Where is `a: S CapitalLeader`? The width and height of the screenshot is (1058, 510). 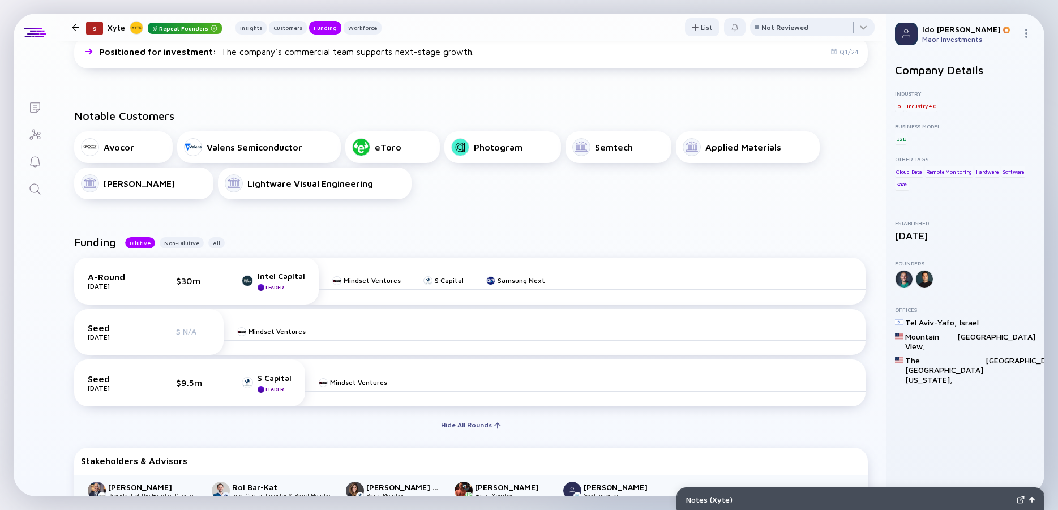
a: S CapitalLeader is located at coordinates (267, 383).